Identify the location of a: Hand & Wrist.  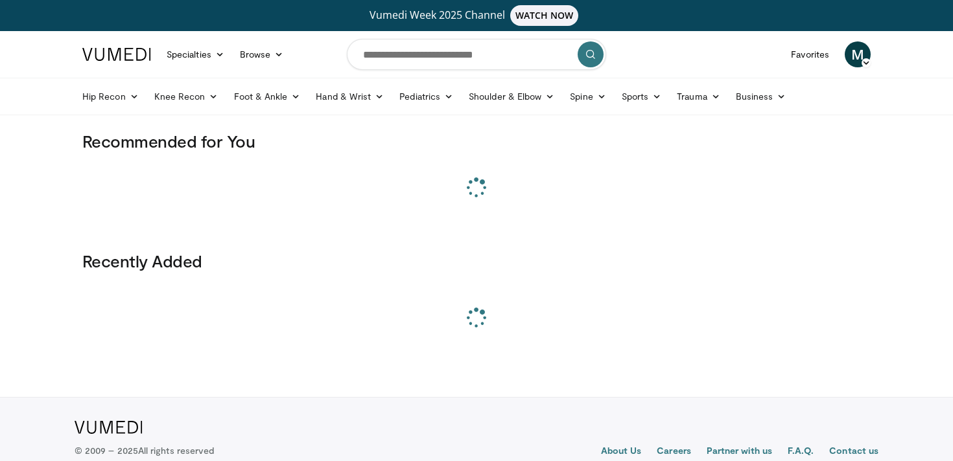
(349, 97).